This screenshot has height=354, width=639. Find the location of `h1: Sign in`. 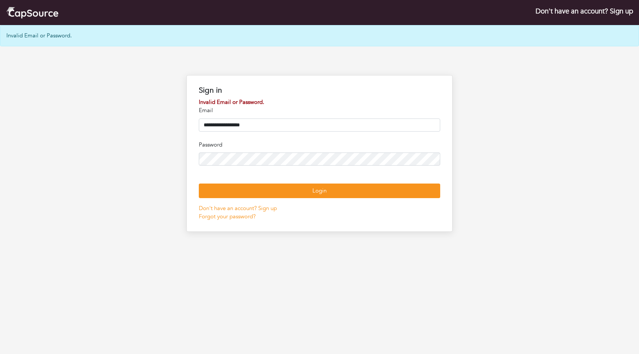

h1: Sign in is located at coordinates (319, 90).